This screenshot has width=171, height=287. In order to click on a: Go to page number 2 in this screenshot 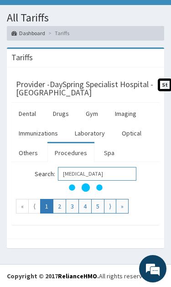, I will do `click(59, 206)`.